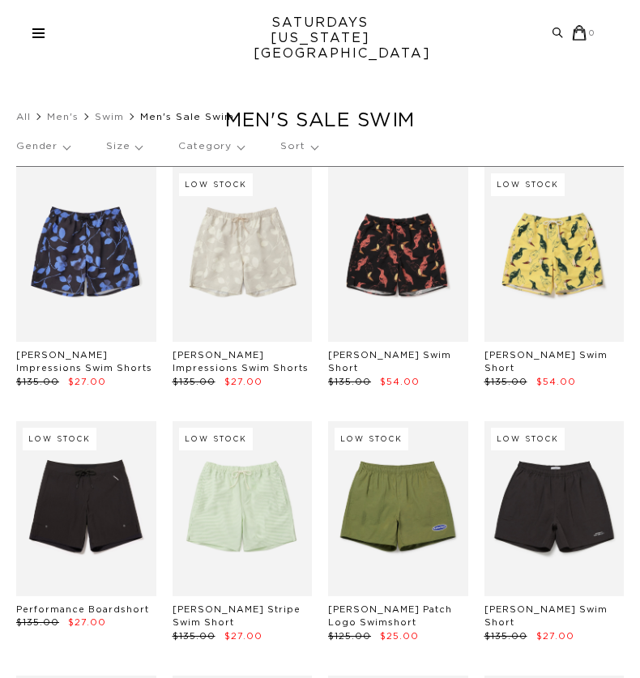  Describe the element at coordinates (83, 609) in the screenshot. I see `a: Performance Boardshort` at that location.